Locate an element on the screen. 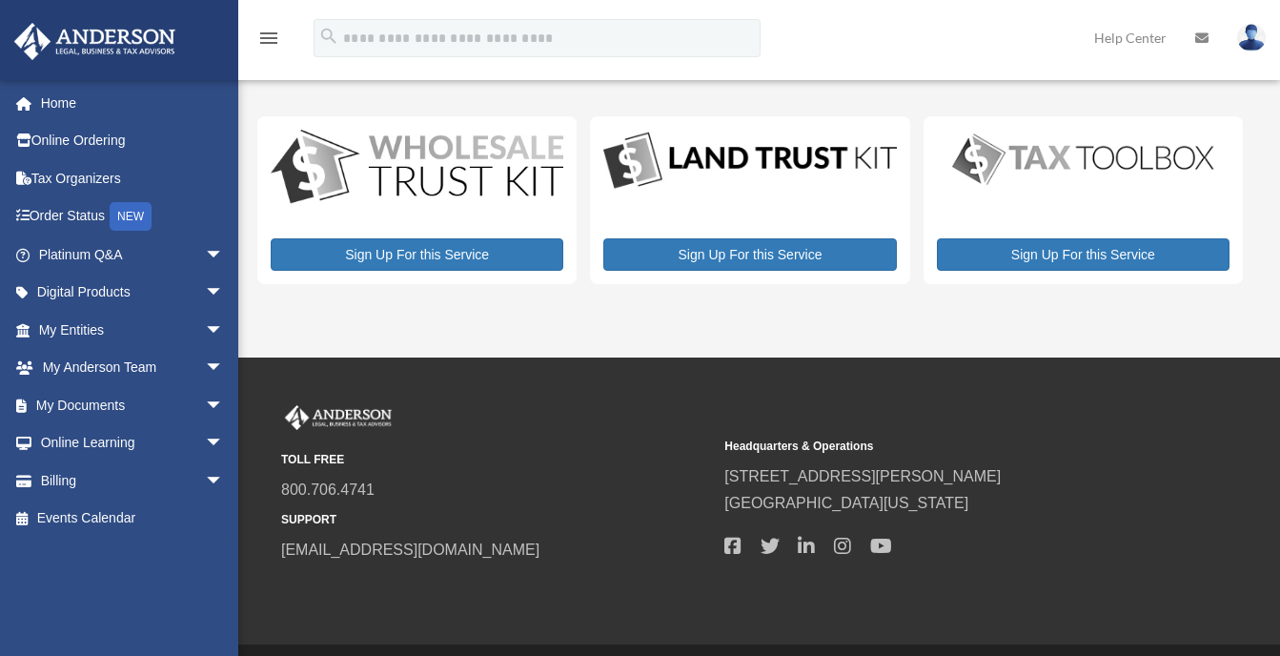 The height and width of the screenshot is (656, 1280). small: TOLL FREE is located at coordinates (496, 459).